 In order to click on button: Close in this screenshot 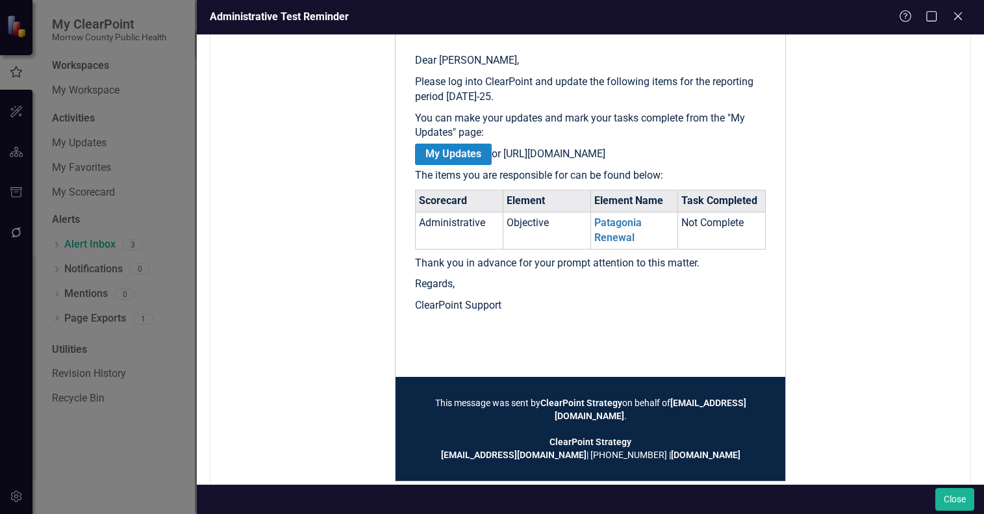, I will do `click(954, 499)`.